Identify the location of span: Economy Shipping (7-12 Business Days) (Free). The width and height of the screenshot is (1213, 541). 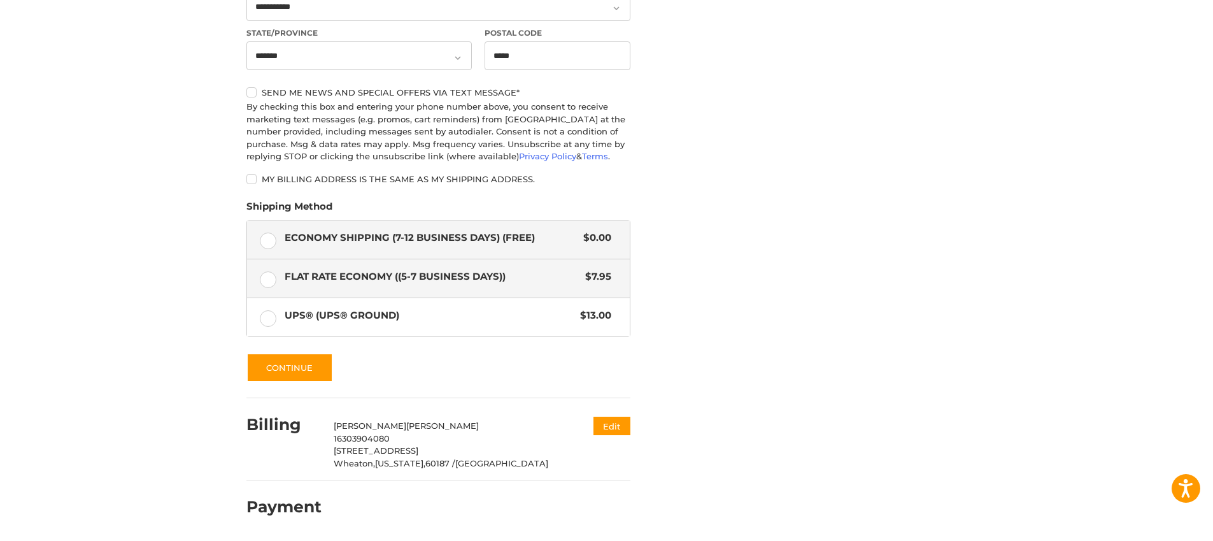
(431, 237).